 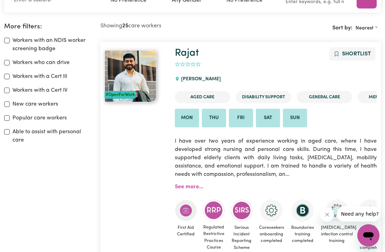 What do you see at coordinates (170, 26) in the screenshot?
I see `h2: Showing care workers` at bounding box center [170, 26].